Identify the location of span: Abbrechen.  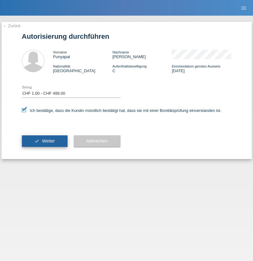
(97, 141).